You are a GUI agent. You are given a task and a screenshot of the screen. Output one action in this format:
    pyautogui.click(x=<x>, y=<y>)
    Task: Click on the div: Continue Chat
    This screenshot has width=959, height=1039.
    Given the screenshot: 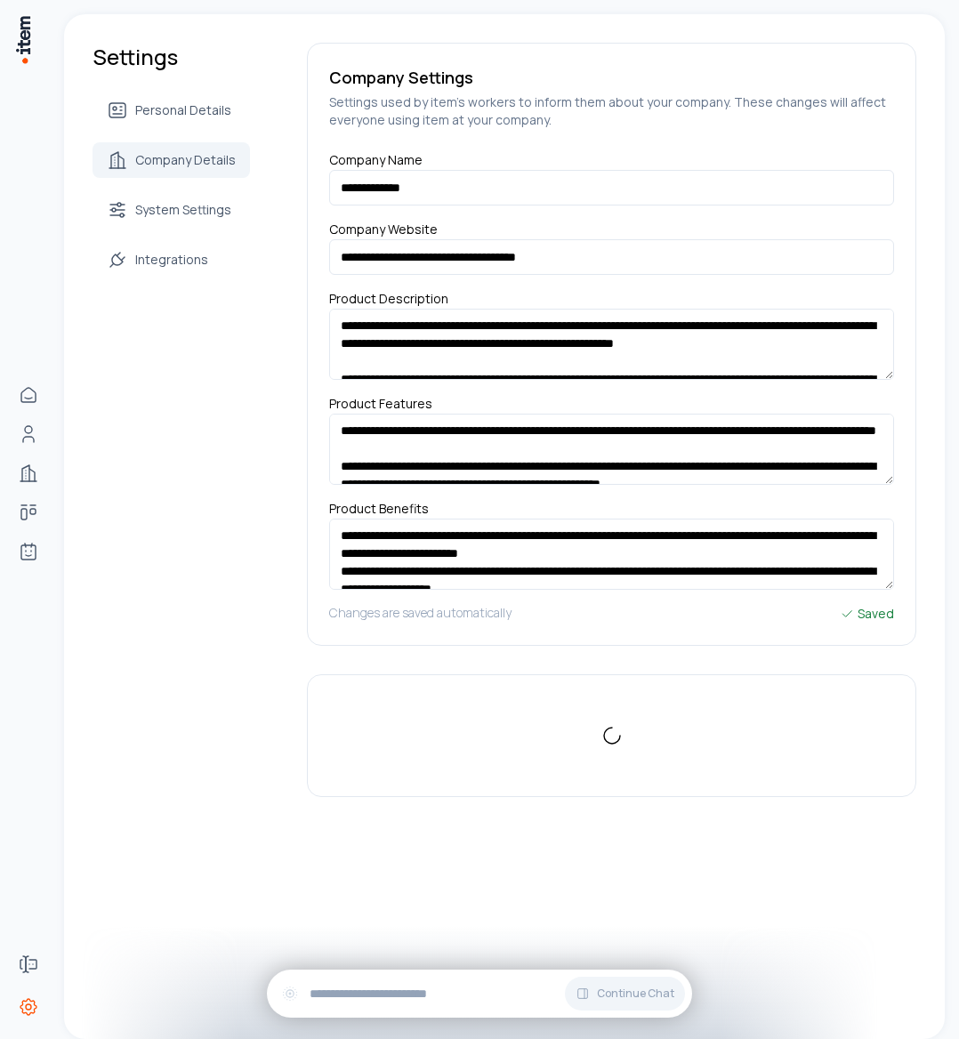 What is the action you would take?
    pyautogui.click(x=479, y=994)
    